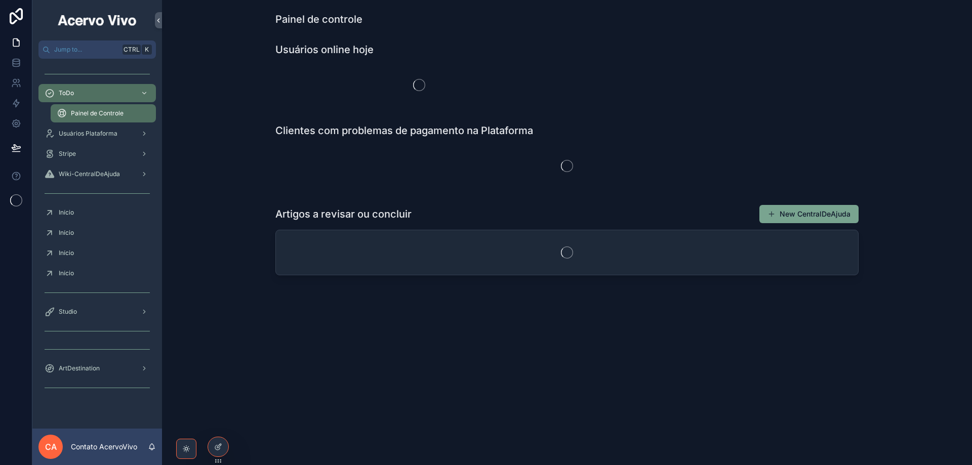 This screenshot has width=972, height=465. Describe the element at coordinates (66, 93) in the screenshot. I see `span: ToDo` at that location.